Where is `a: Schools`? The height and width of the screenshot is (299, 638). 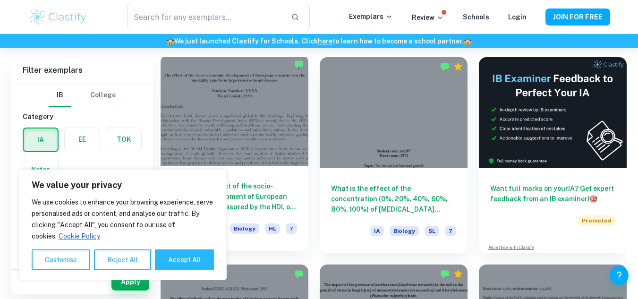
a: Schools is located at coordinates (476, 17).